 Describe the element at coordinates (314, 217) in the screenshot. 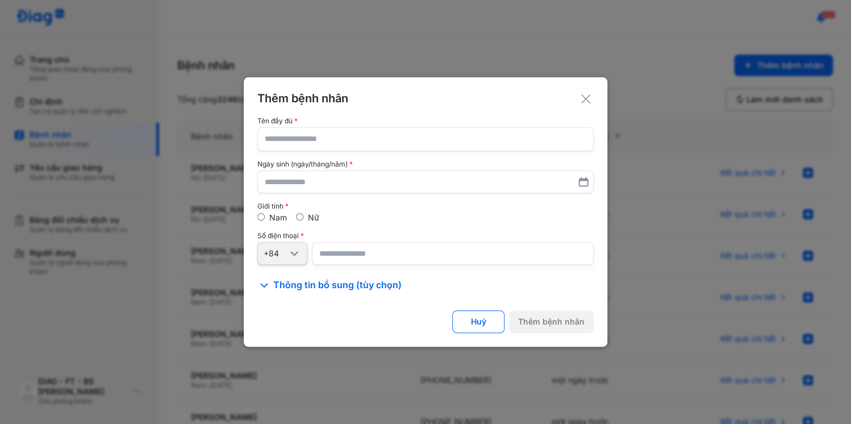

I see `label: Nữ` at that location.